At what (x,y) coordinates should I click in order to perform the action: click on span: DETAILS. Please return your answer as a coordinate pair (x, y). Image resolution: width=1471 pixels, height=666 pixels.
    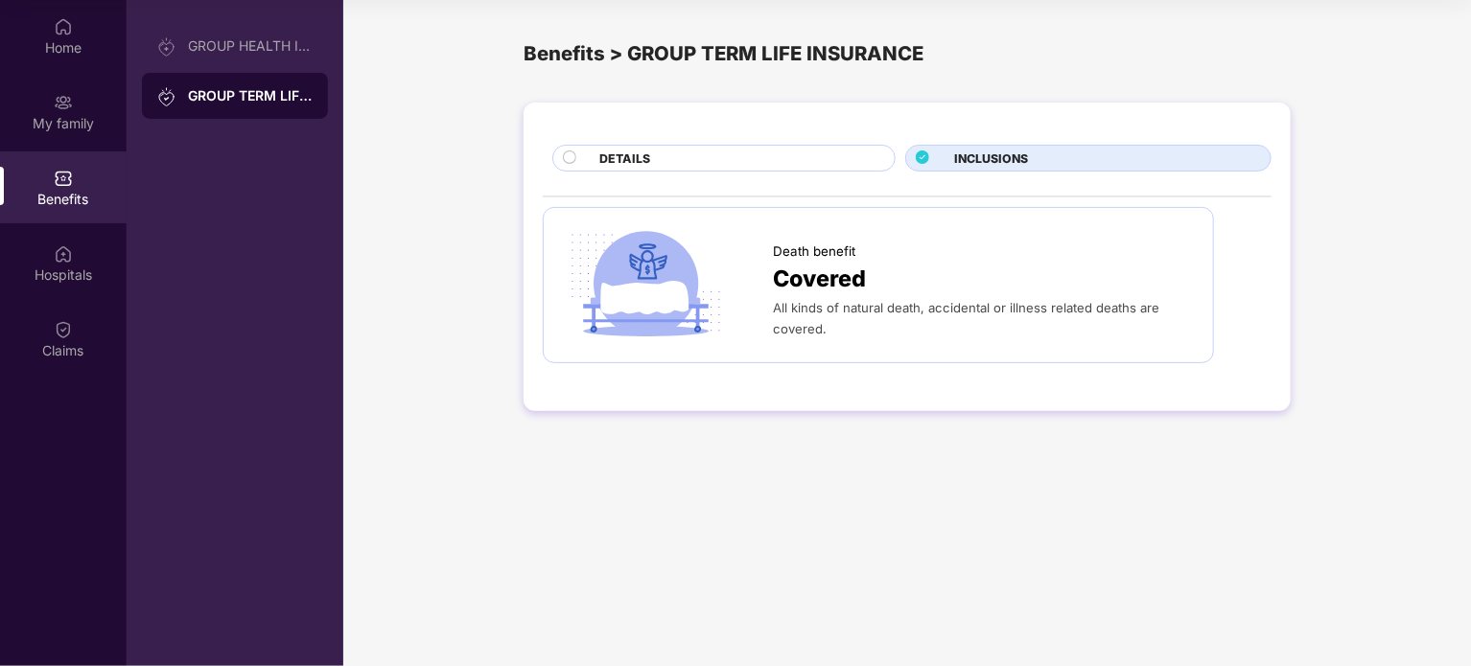
    Looking at the image, I should click on (624, 158).